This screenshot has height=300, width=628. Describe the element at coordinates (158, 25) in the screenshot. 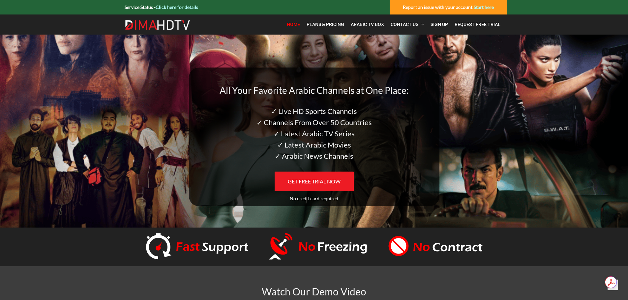

I see `img: Dima HDTV` at that location.